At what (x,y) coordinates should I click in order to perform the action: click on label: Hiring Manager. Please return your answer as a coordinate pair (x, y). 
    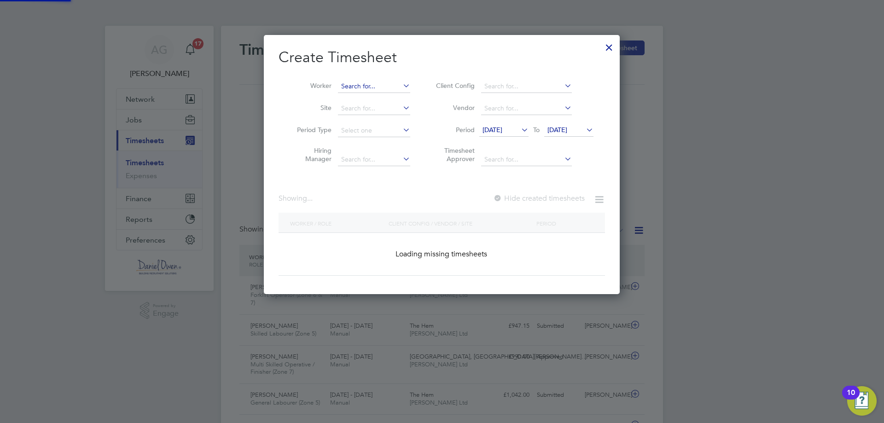
    Looking at the image, I should click on (311, 155).